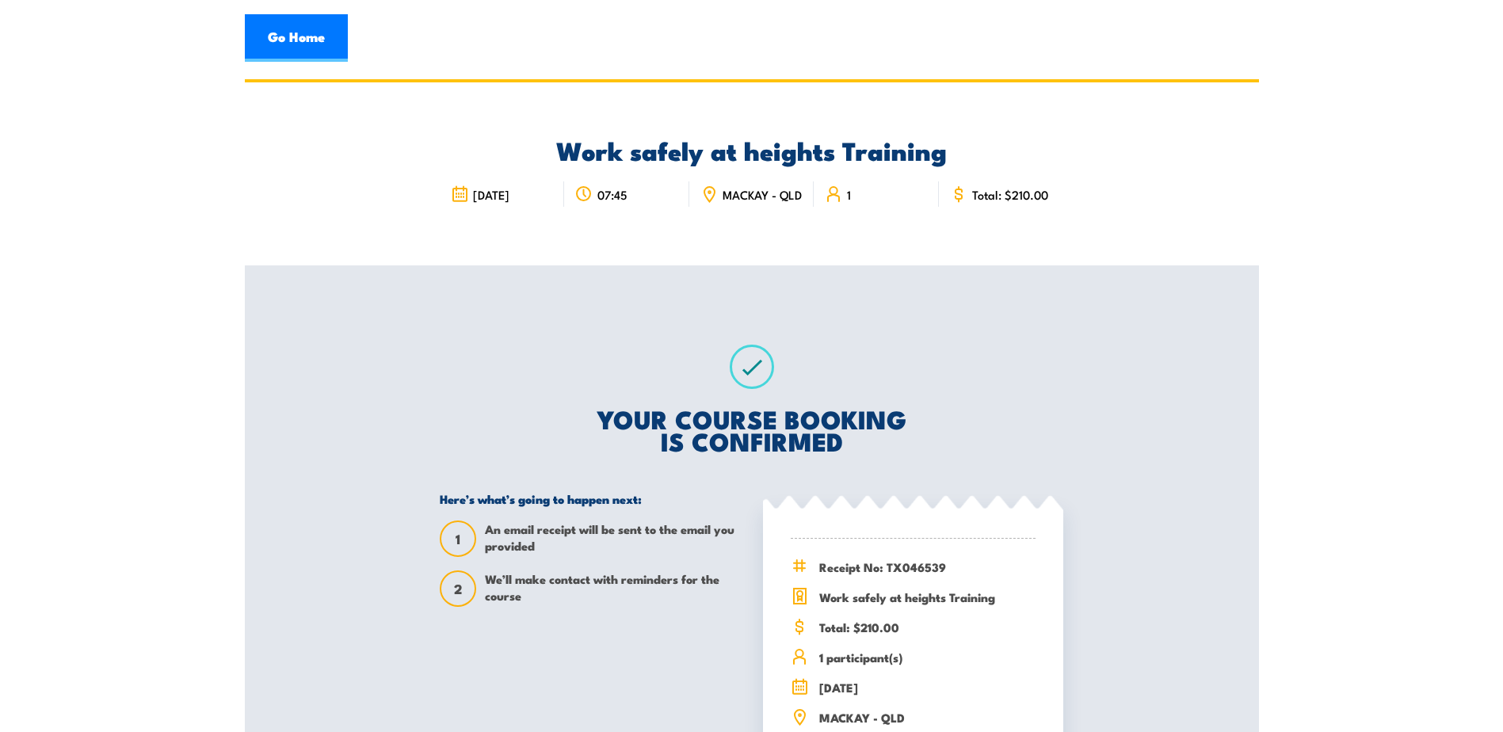 The width and height of the screenshot is (1503, 732). I want to click on h2: YOUR COURSE BOOKING IS CONFIRMED, so click(751, 429).